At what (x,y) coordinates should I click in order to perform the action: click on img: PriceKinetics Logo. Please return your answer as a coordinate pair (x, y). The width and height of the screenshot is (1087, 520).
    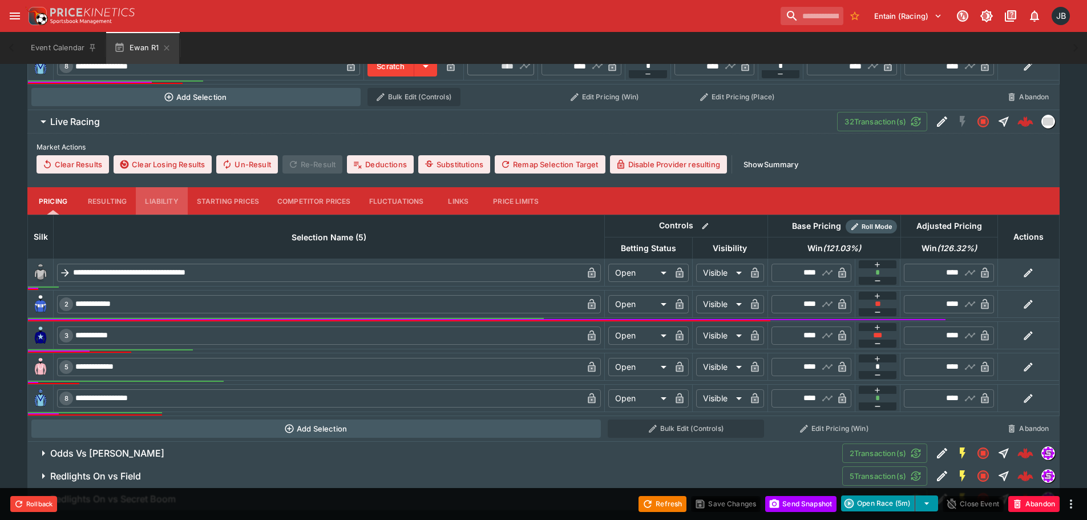
    Looking at the image, I should click on (37, 16).